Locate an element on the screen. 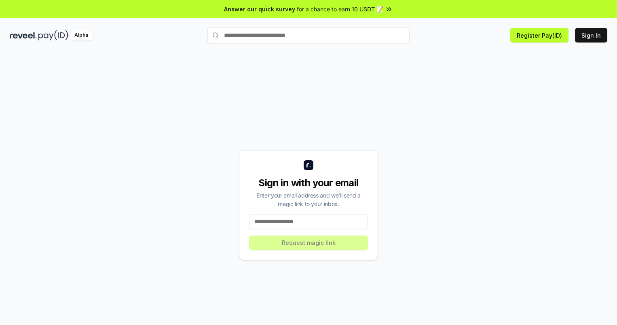  span: for a chance to earn 10 USDT 📝 is located at coordinates (340, 9).